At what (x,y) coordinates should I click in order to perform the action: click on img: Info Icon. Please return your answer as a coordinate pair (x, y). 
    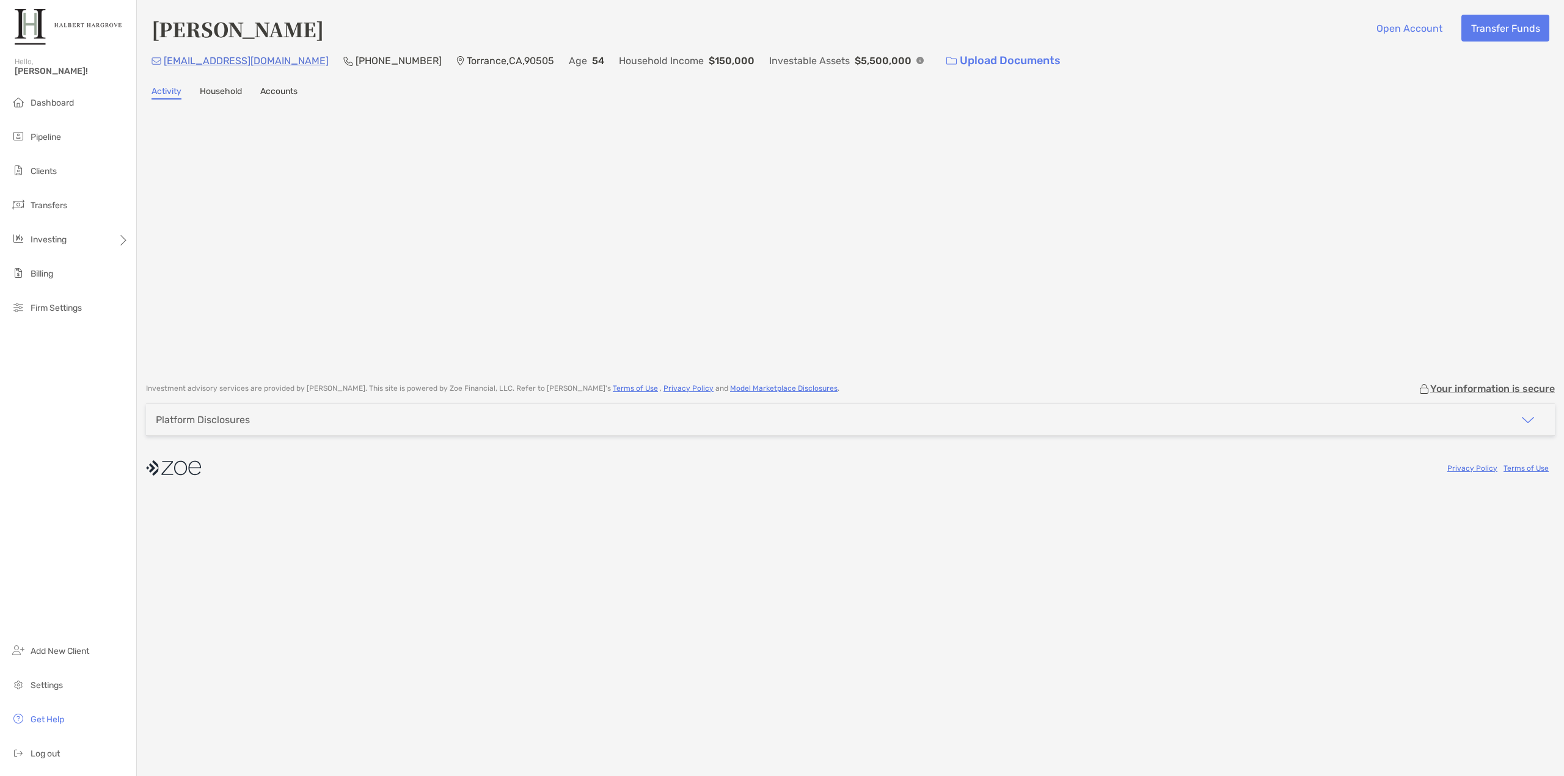
    Looking at the image, I should click on (920, 60).